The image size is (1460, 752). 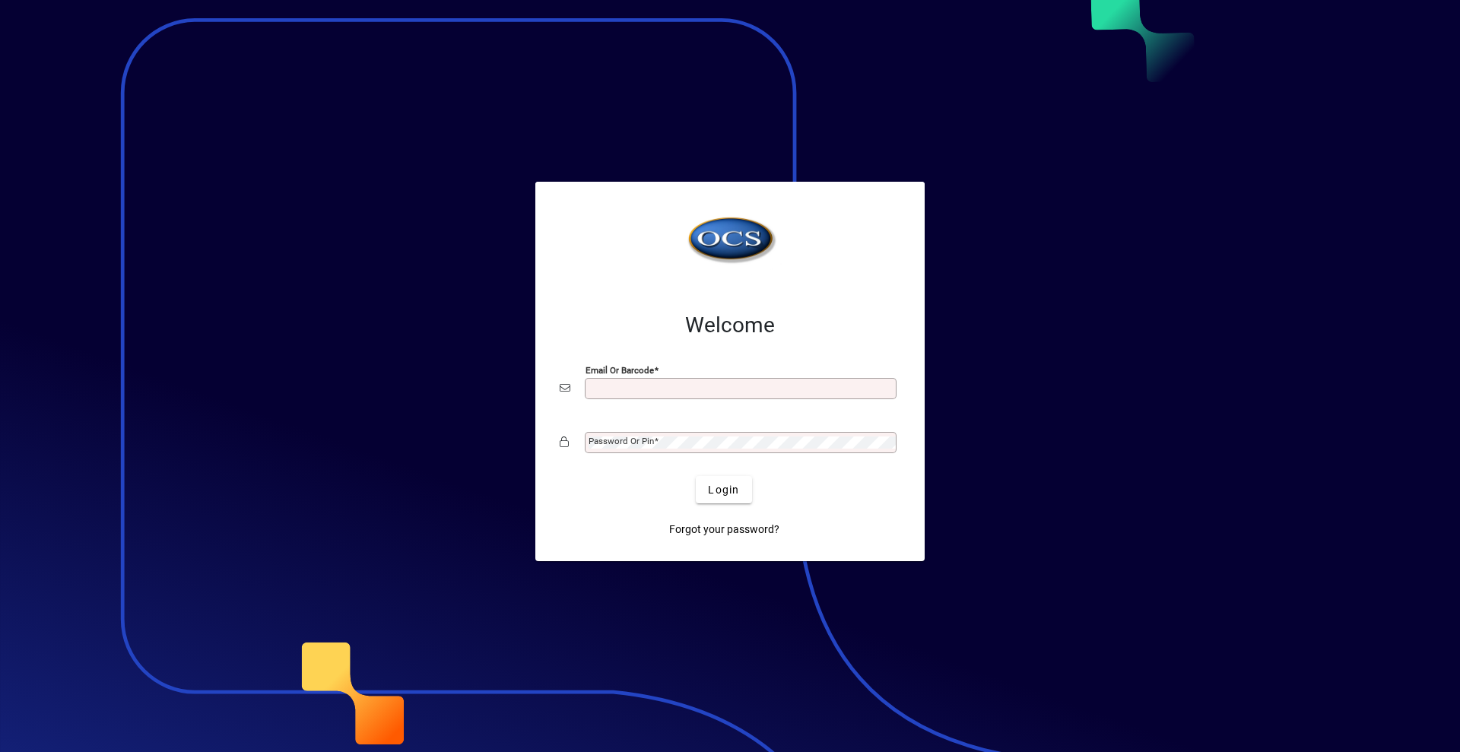 I want to click on span: Forgot your password?, so click(x=724, y=529).